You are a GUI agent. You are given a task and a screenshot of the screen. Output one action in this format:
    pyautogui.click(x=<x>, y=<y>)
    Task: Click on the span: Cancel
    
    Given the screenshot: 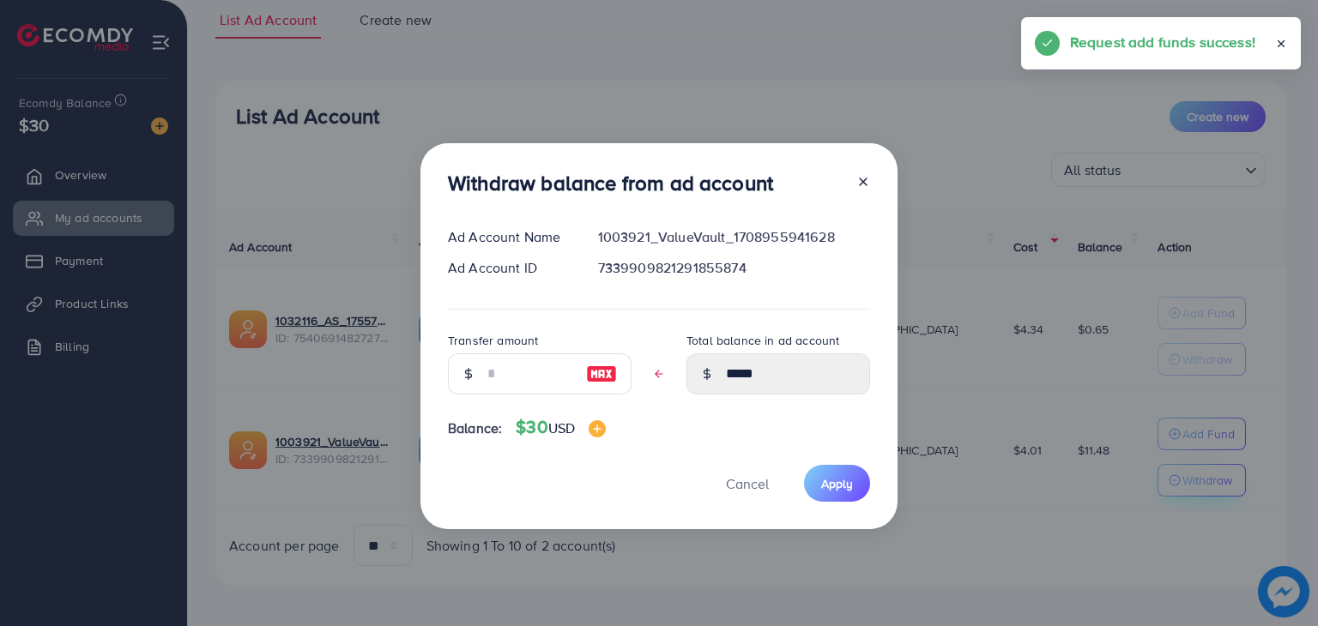 What is the action you would take?
    pyautogui.click(x=747, y=484)
    